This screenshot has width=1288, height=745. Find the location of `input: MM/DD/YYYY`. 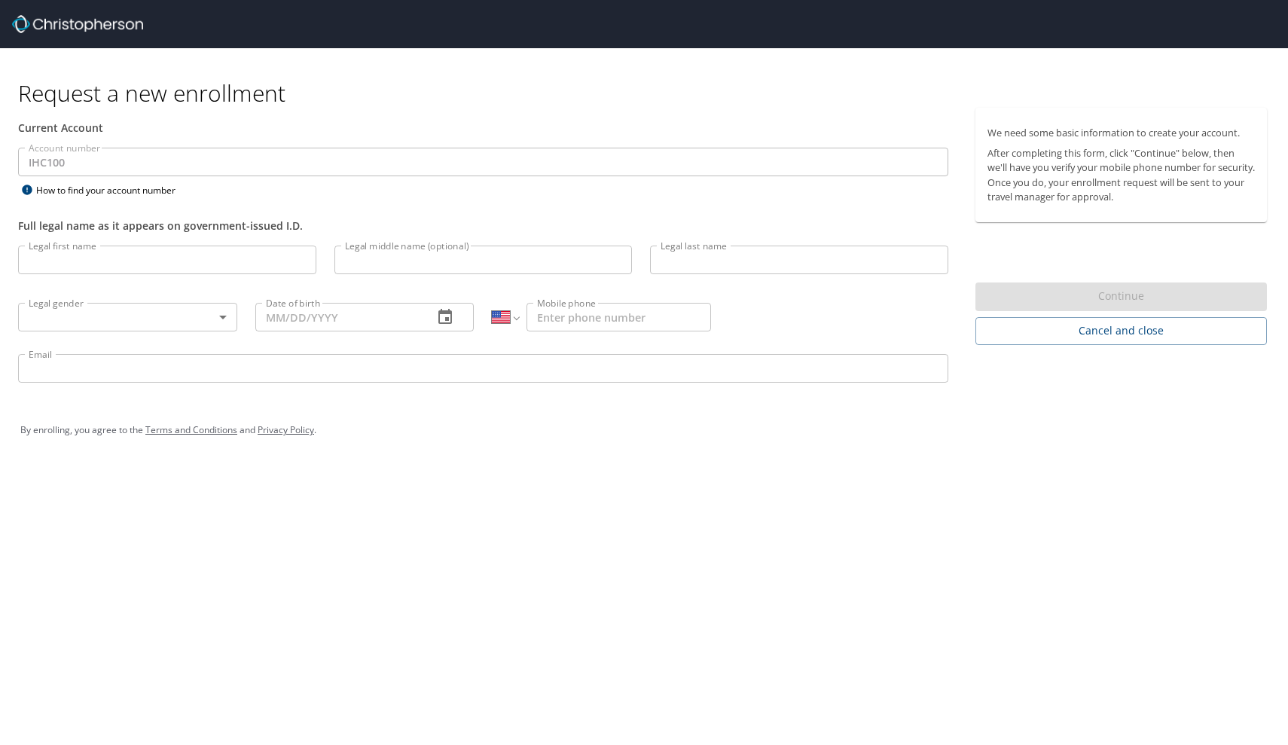

input: MM/DD/YYYY is located at coordinates (338, 317).